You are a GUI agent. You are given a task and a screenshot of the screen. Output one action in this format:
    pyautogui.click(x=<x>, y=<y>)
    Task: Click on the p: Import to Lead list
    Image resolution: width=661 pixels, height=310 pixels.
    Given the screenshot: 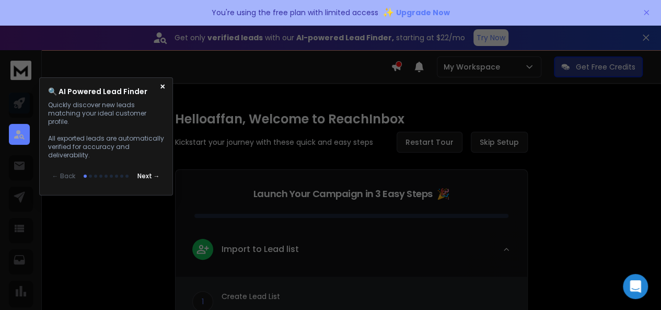 What is the action you would take?
    pyautogui.click(x=260, y=249)
    